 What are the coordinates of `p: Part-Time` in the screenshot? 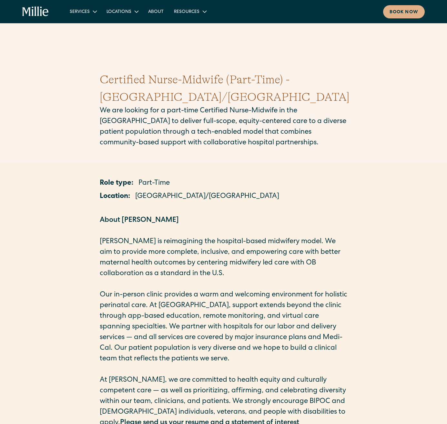 It's located at (154, 183).